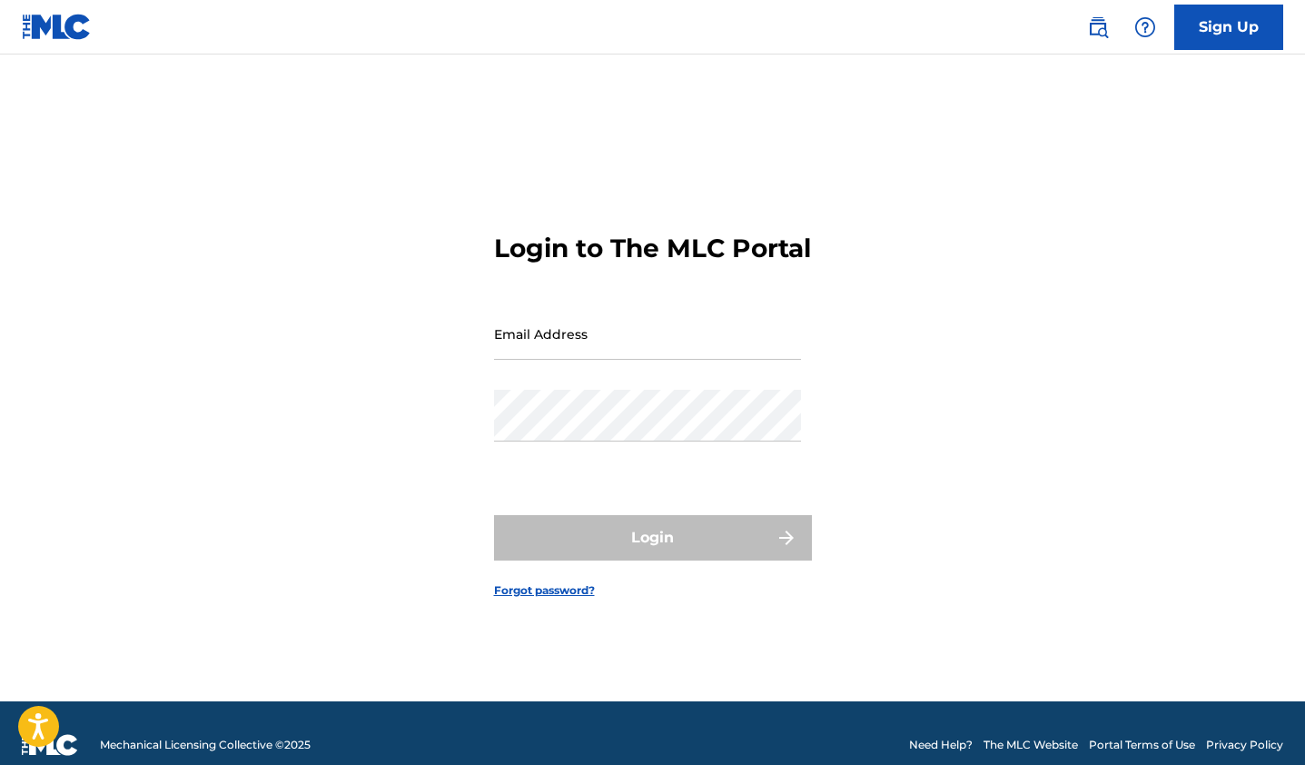 The image size is (1305, 765). What do you see at coordinates (544, 590) in the screenshot?
I see `a: Forgot password?` at bounding box center [544, 590].